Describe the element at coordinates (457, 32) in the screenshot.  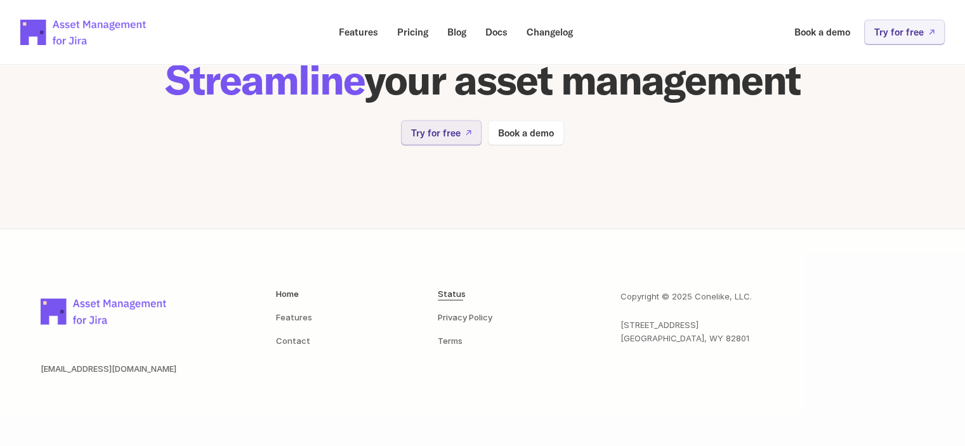
I see `p: Blog` at that location.